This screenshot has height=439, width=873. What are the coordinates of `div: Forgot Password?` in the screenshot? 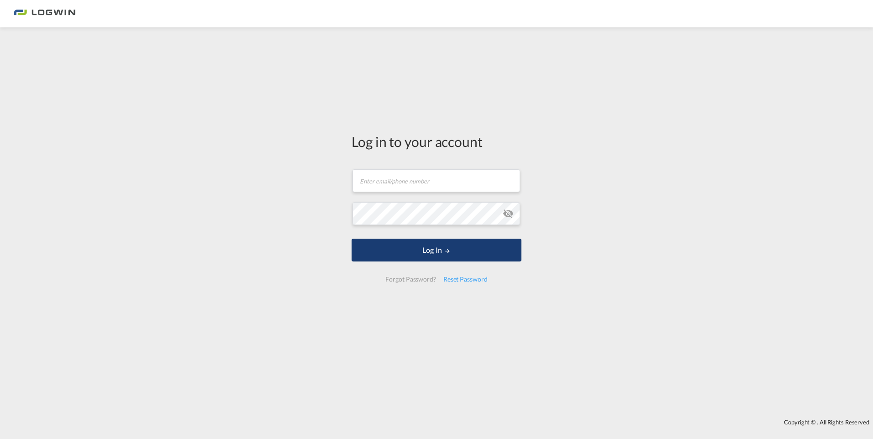 It's located at (411, 280).